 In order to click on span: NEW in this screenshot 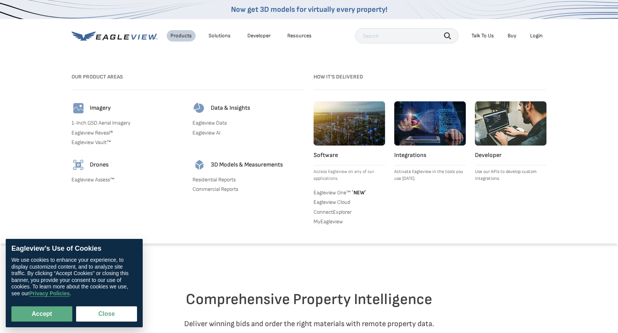, I will do `click(359, 192)`.